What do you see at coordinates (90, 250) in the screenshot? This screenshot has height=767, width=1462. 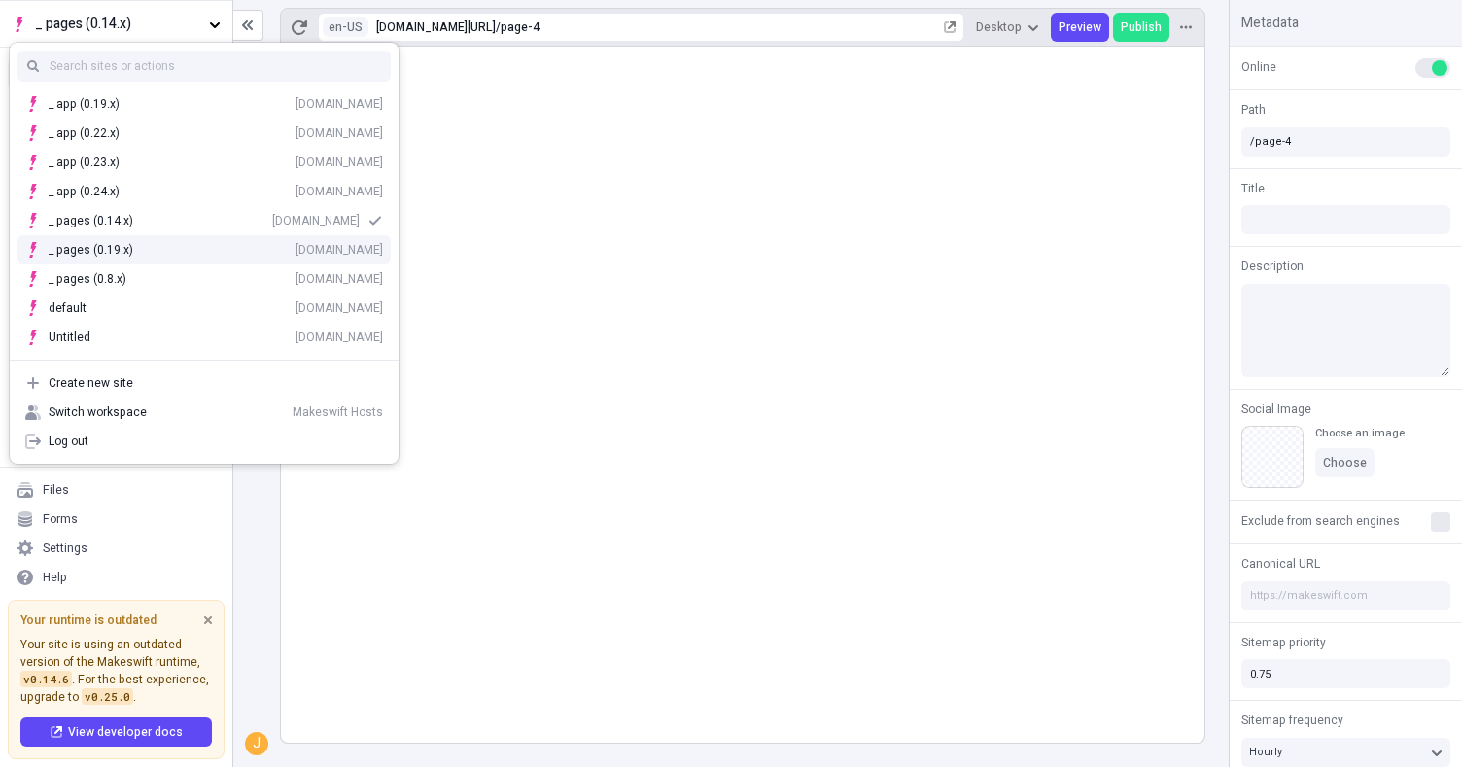 I see `div: _ pages (0.19.x)` at bounding box center [90, 250].